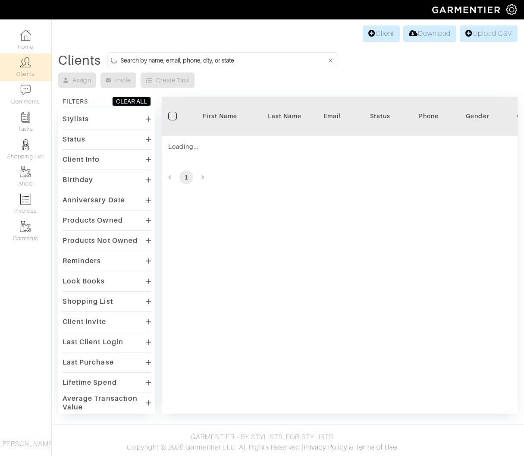 The width and height of the screenshot is (524, 456). What do you see at coordinates (429, 116) in the screenshot?
I see `div: Phone` at bounding box center [429, 116].